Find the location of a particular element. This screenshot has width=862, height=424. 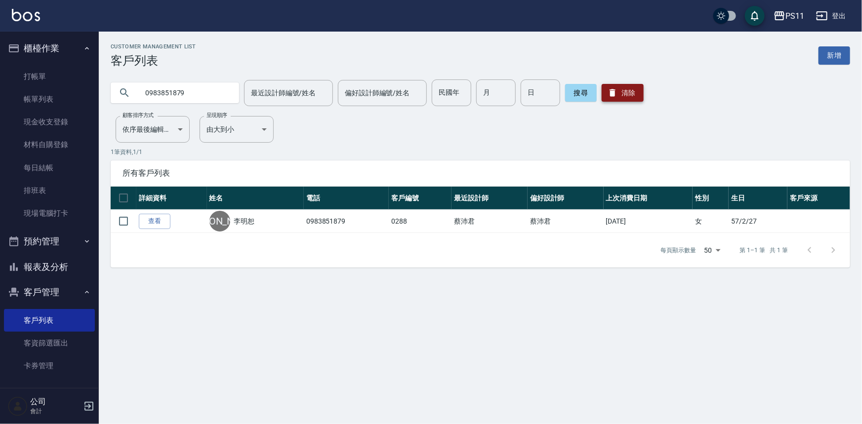

th: 姓名 is located at coordinates (255, 198).